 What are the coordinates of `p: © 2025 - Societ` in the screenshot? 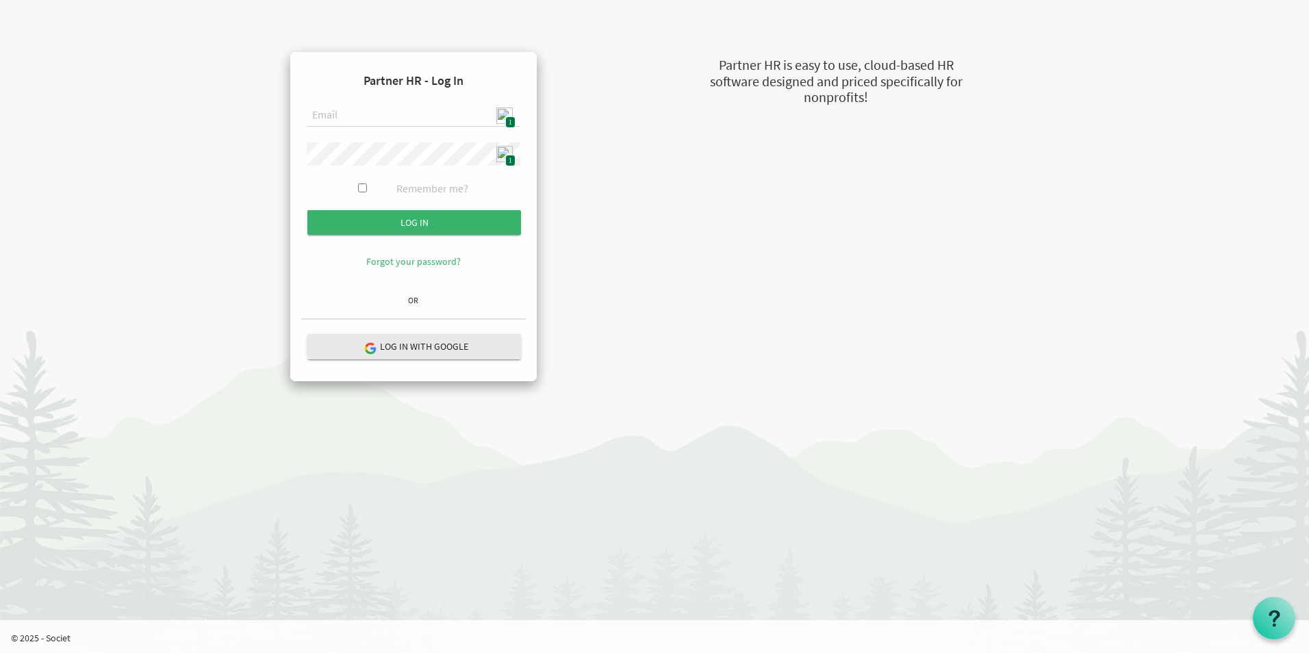 It's located at (660, 638).